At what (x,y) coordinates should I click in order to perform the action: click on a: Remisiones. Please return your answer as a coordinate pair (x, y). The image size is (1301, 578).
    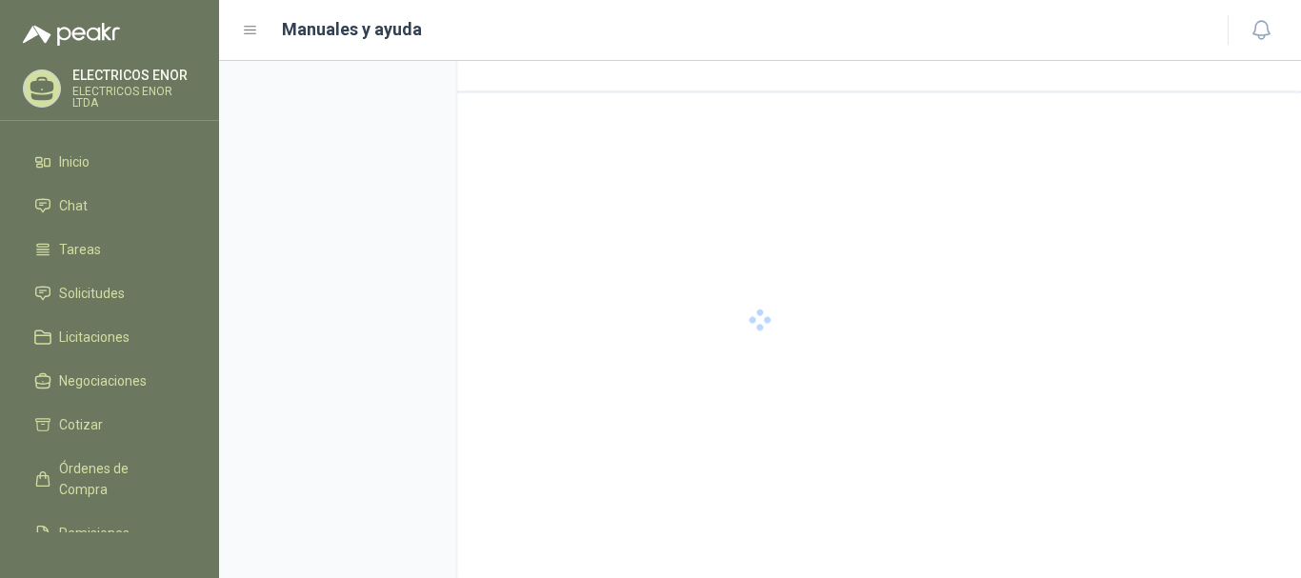
    Looking at the image, I should click on (110, 533).